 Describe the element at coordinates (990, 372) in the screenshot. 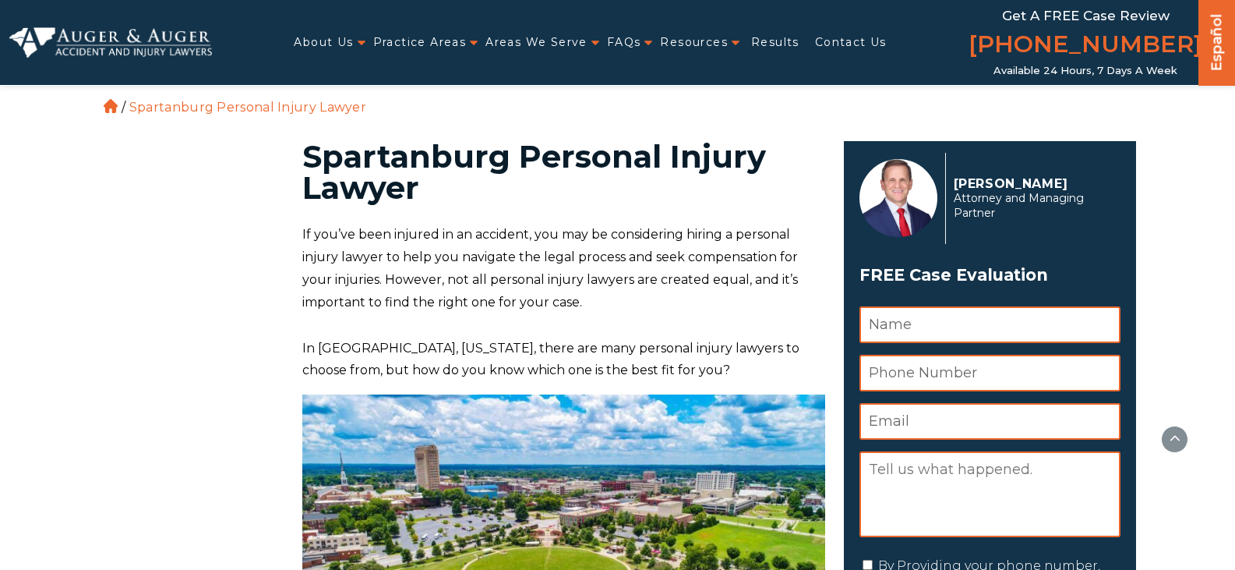

I see `input: Phone Number` at that location.